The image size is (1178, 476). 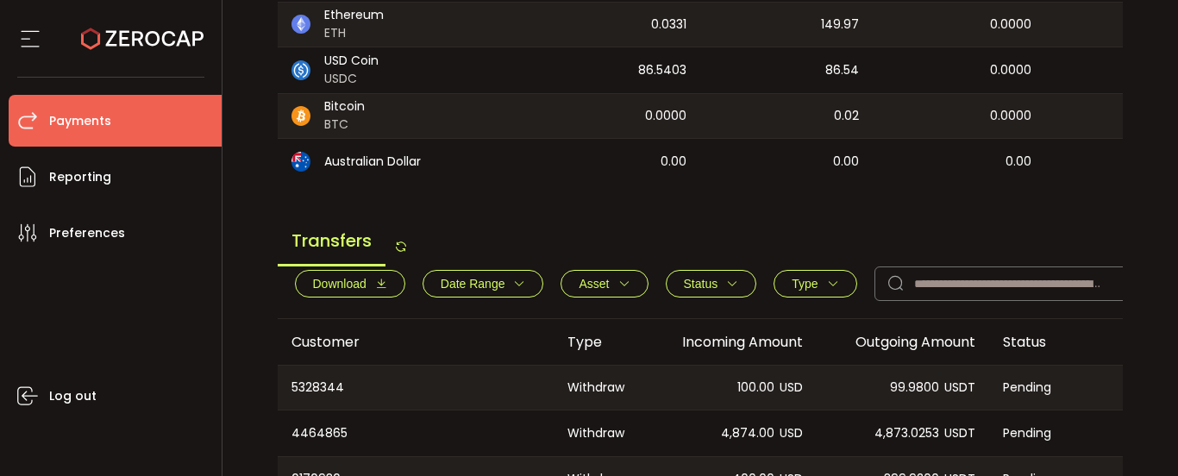 I want to click on div: 4464865, so click(x=416, y=433).